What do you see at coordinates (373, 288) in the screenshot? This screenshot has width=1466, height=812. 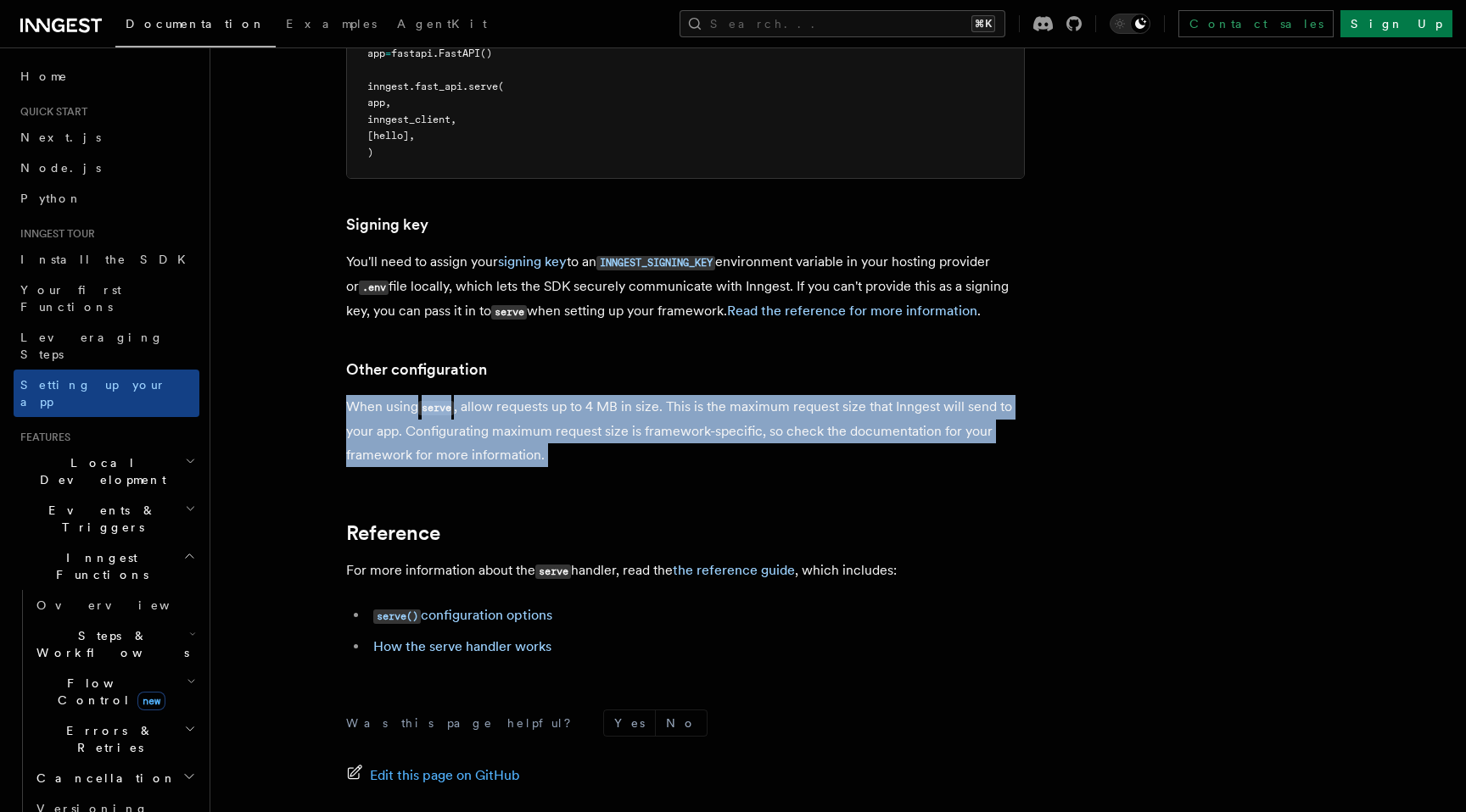 I see `code: .env` at bounding box center [373, 288].